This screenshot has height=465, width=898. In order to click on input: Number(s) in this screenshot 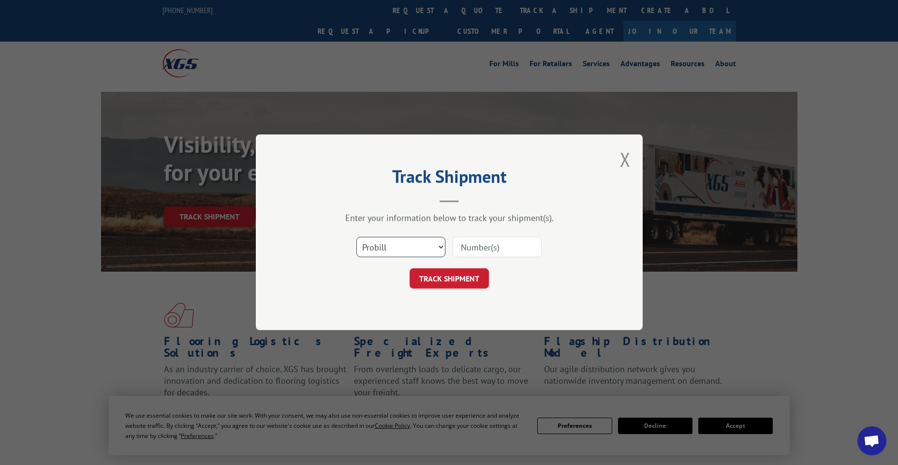, I will do `click(497, 248)`.